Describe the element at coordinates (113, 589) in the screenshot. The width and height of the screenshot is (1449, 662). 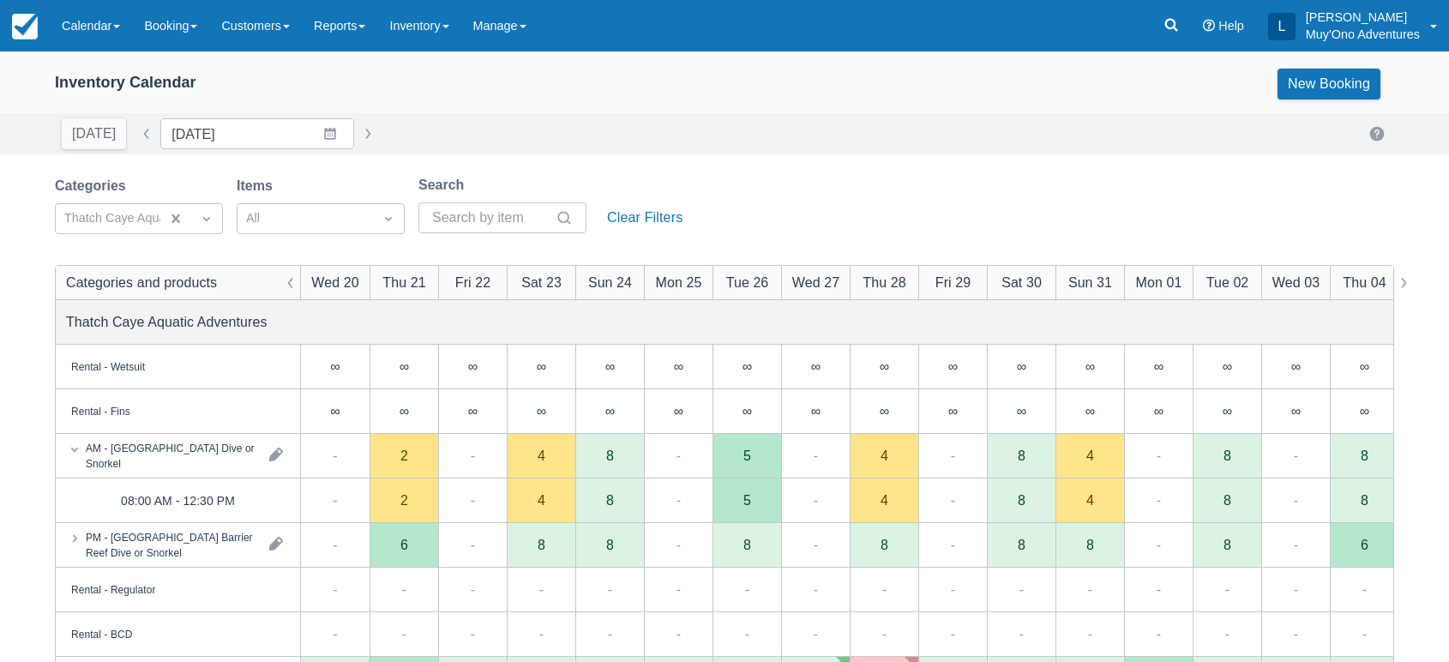
I see `div: Rental - Regulator` at that location.